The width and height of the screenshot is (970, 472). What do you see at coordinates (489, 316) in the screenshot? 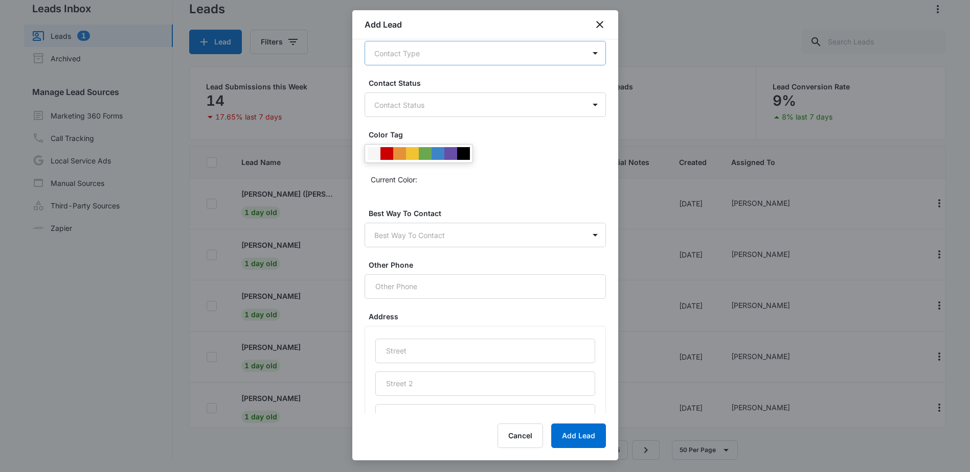
I see `label: Address` at bounding box center [489, 316].